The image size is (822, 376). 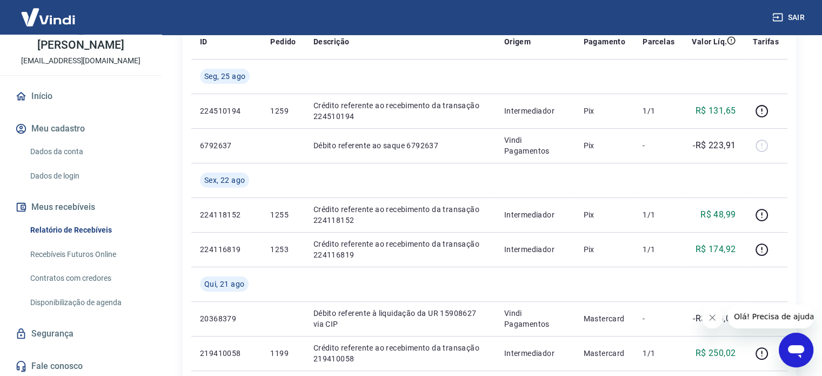 What do you see at coordinates (226, 249) in the screenshot?
I see `p: 224116819` at bounding box center [226, 249].